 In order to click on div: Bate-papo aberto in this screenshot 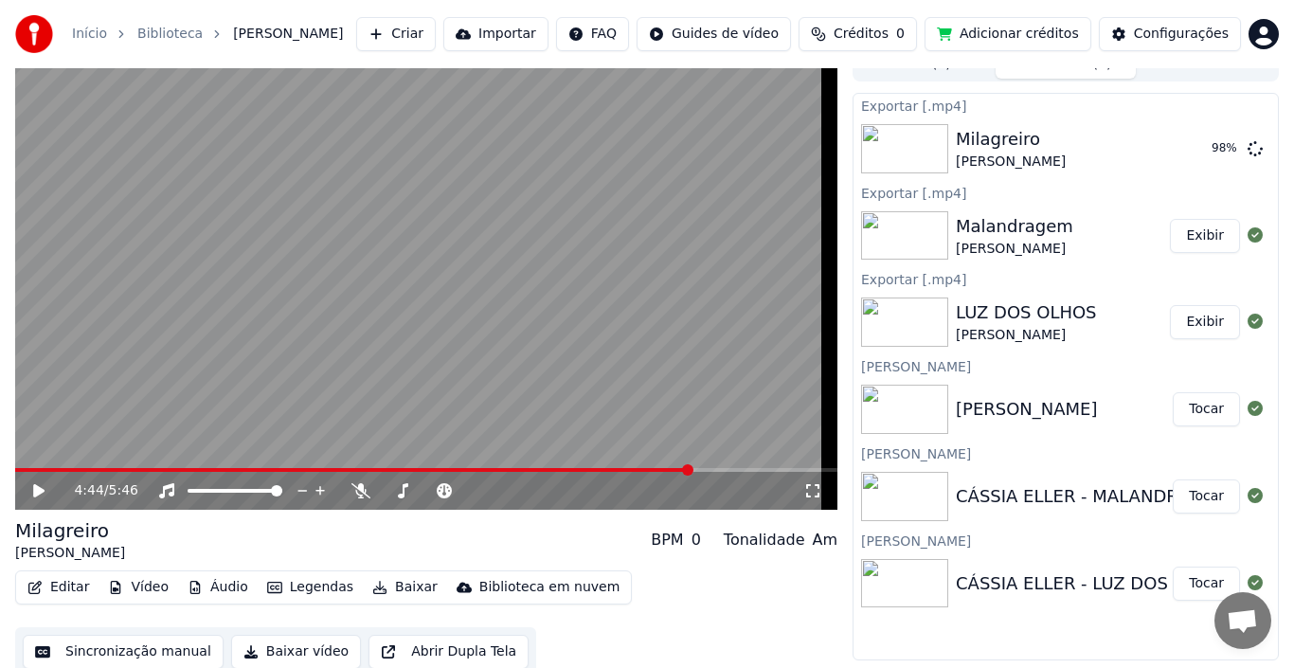, I will do `click(1243, 620)`.